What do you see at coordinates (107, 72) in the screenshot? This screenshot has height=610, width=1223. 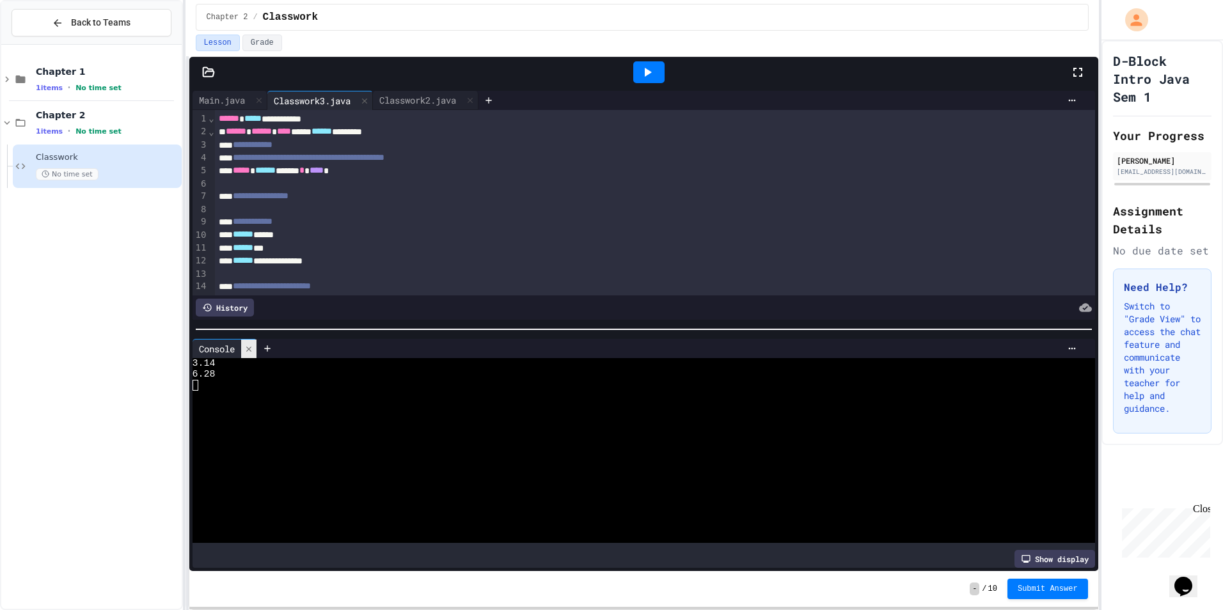 I see `span: Chapter 1` at bounding box center [107, 72].